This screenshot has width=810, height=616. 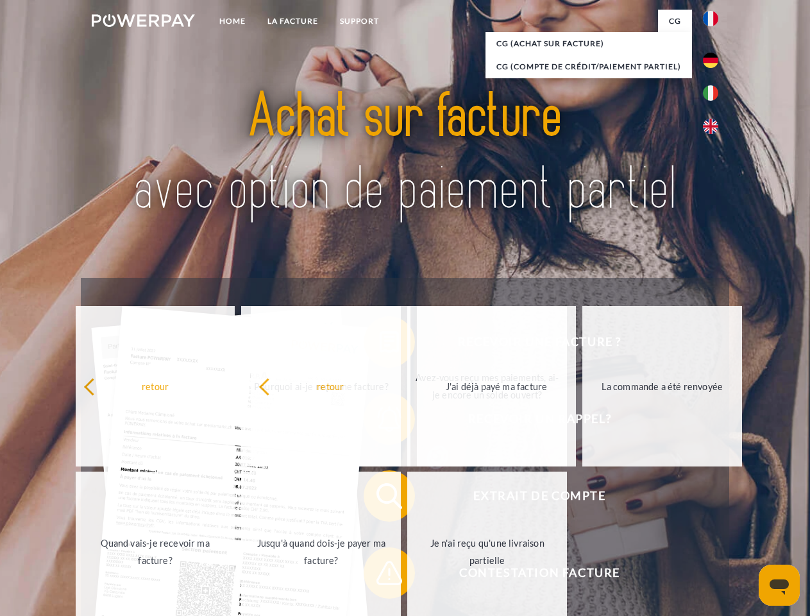 I want to click on img: de, so click(x=711, y=60).